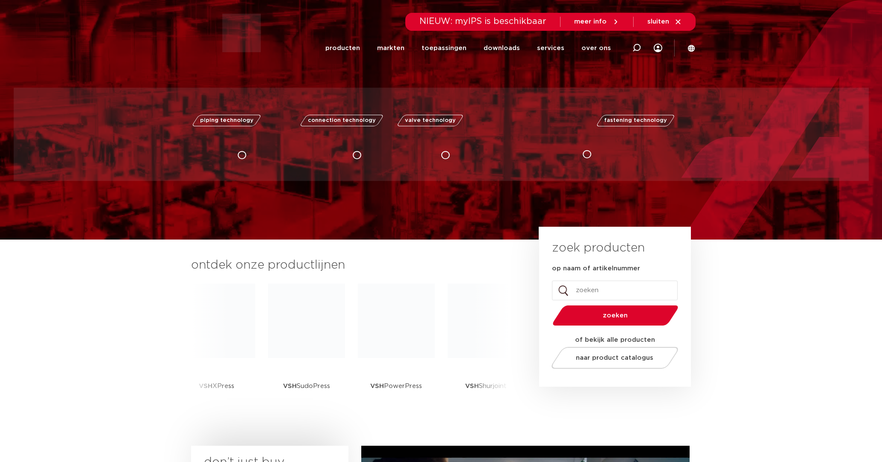  What do you see at coordinates (596, 269) in the screenshot?
I see `label: op naam of artikelnummer` at bounding box center [596, 269].